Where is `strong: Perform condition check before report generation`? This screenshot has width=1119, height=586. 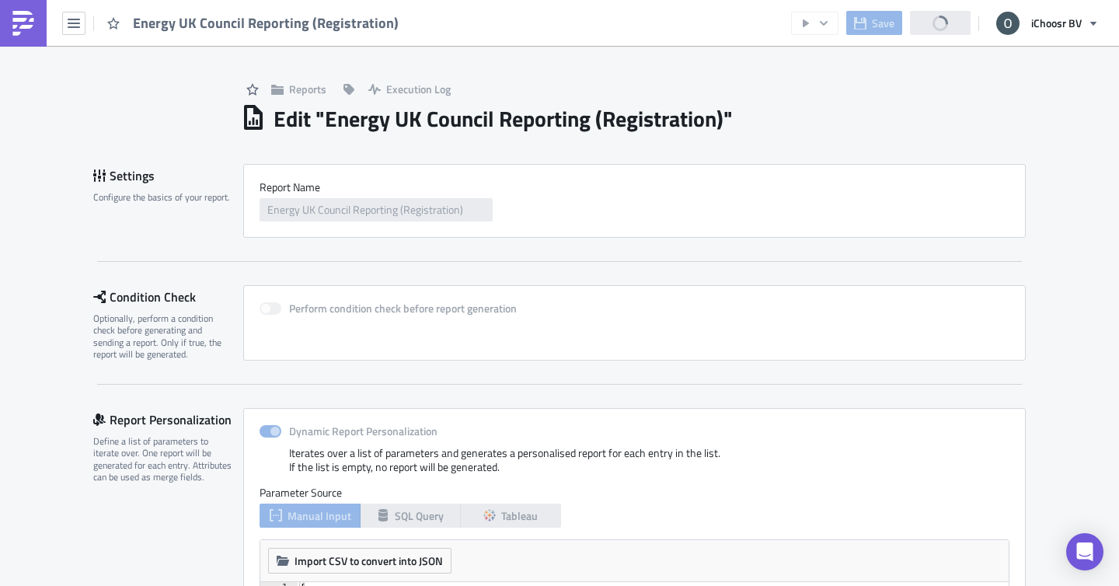 strong: Perform condition check before report generation is located at coordinates (403, 308).